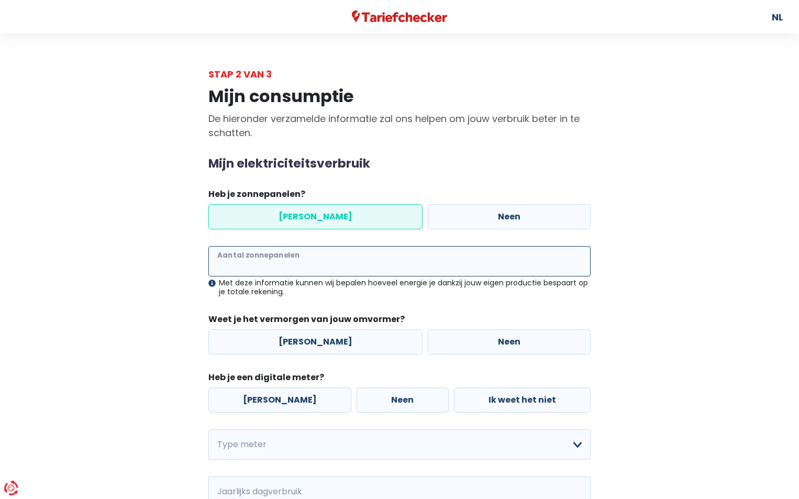  I want to click on p: De hieronder verzamelde informatie zal ons helpen om jouw verbruik beter in te schatten., so click(399, 126).